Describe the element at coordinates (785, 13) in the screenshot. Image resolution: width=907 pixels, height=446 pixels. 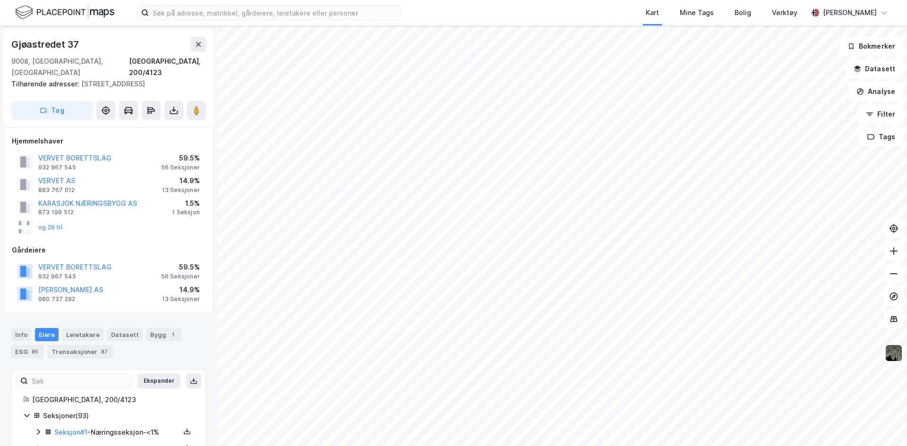
I see `div: Verktøy` at that location.